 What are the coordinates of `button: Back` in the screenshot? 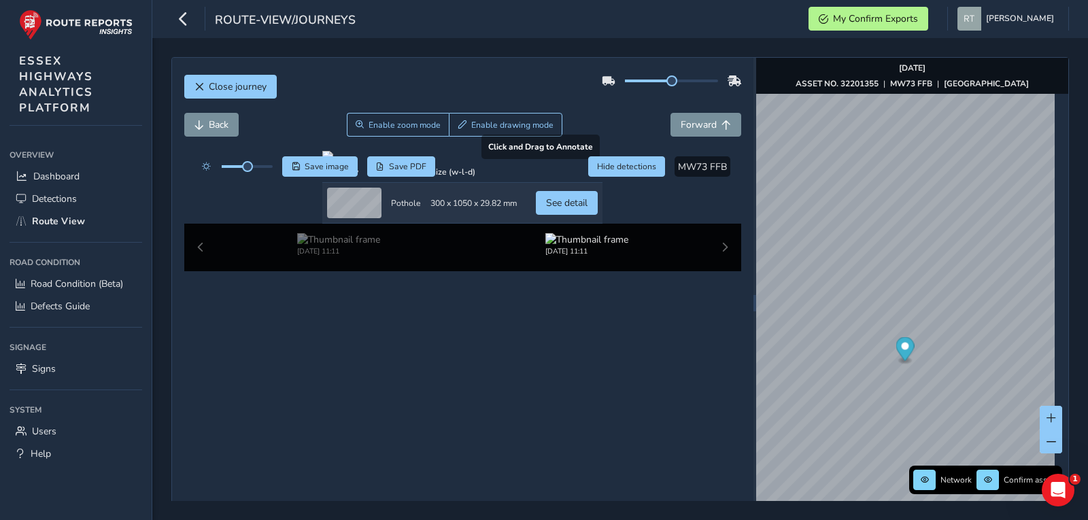 It's located at (212, 124).